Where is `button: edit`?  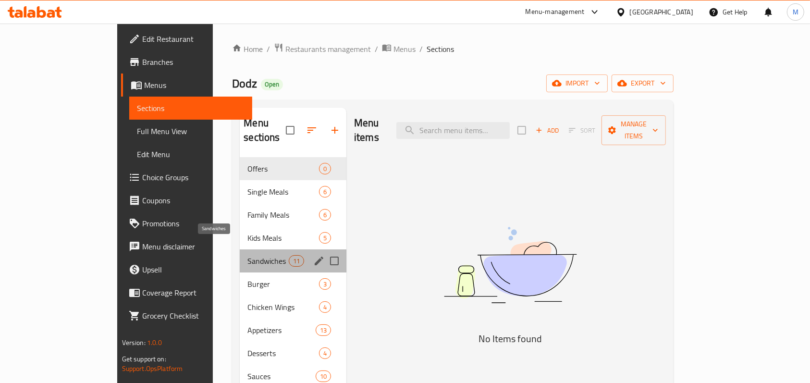 button: edit is located at coordinates (319, 261).